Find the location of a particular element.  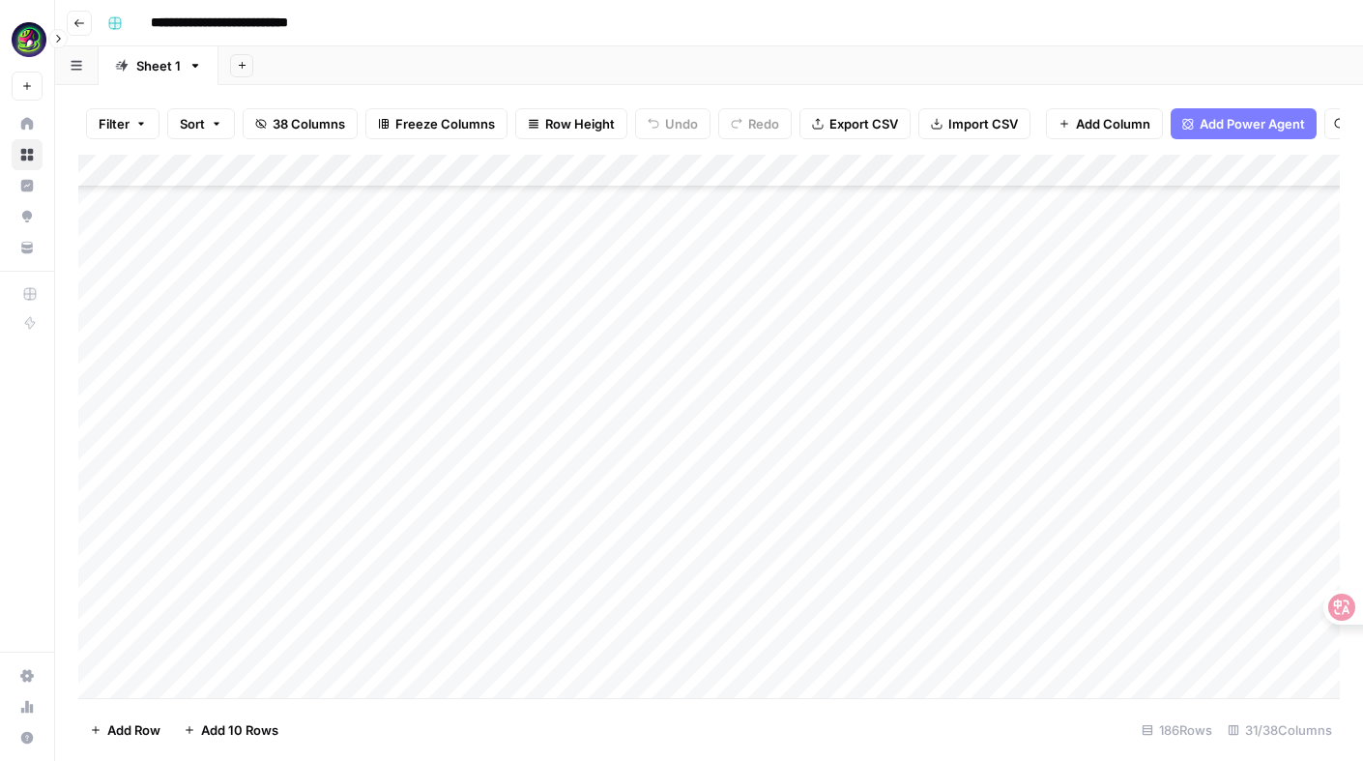

div: 186 Rows is located at coordinates (1176, 730).